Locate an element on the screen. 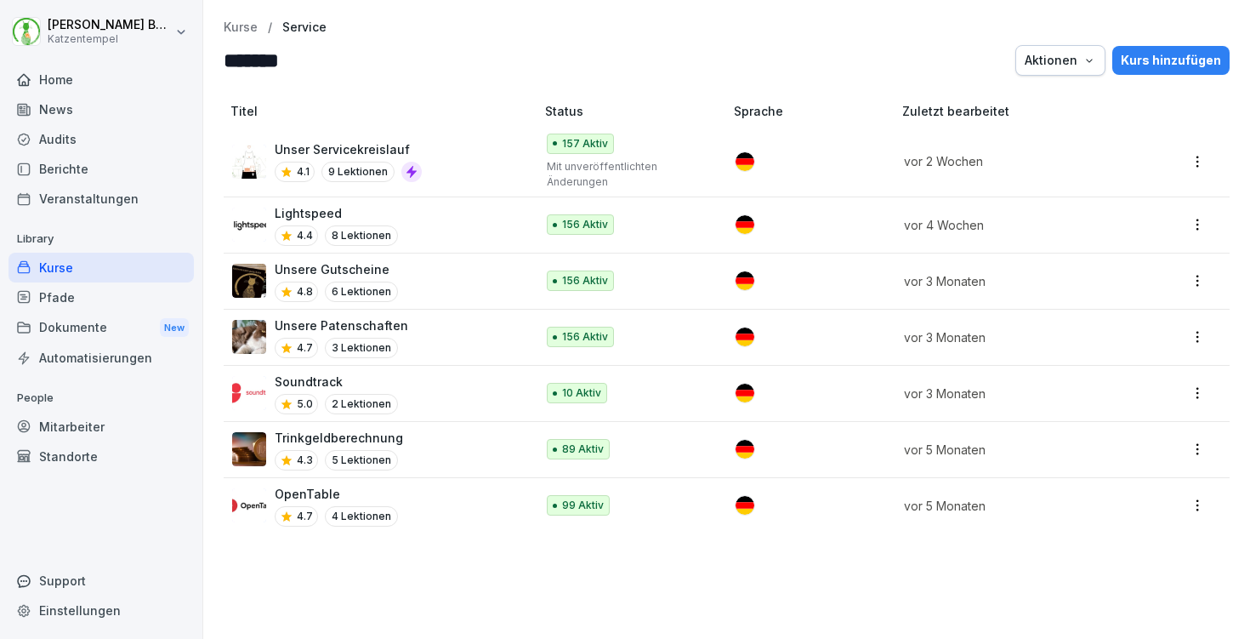  p: 3 Lektionen is located at coordinates (361, 348).